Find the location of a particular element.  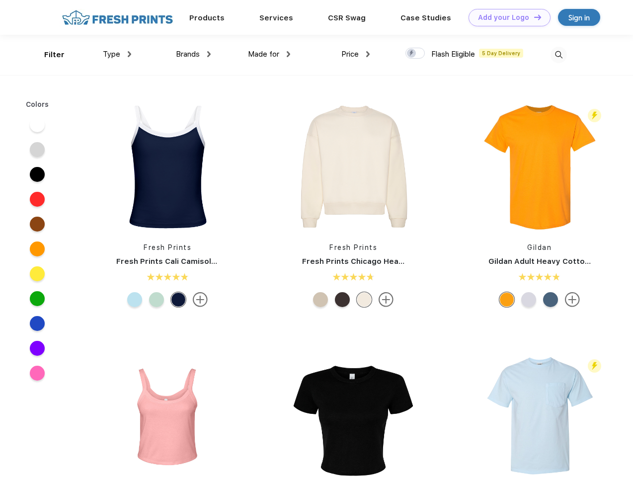

img: DT is located at coordinates (538, 17).